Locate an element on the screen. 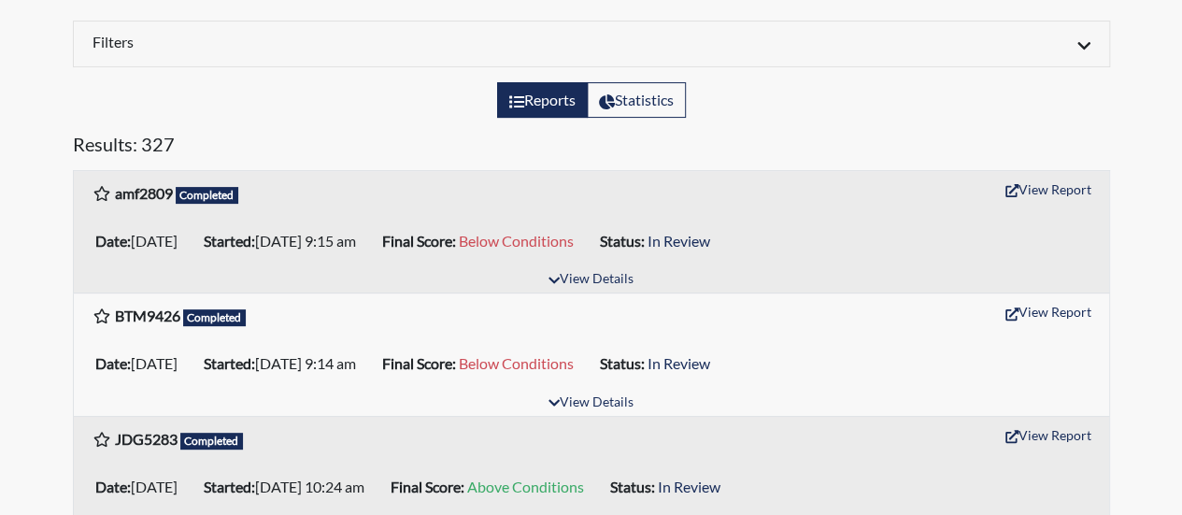  h6: Filters is located at coordinates (335, 41).